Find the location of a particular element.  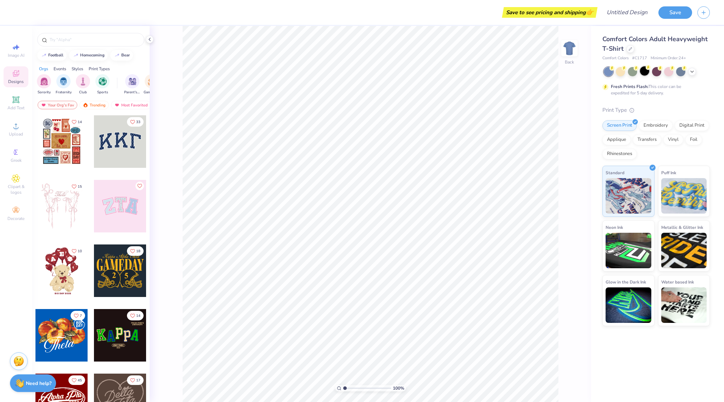

div: Applique is located at coordinates (616, 140).